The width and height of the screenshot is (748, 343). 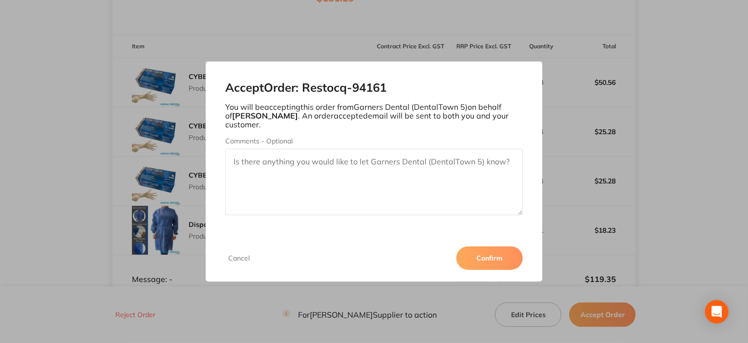 What do you see at coordinates (374, 116) in the screenshot?
I see `p: You will be accepting this order from Garners Dental (DentalTown 5) on behalf of . An order accep...` at bounding box center [374, 116].